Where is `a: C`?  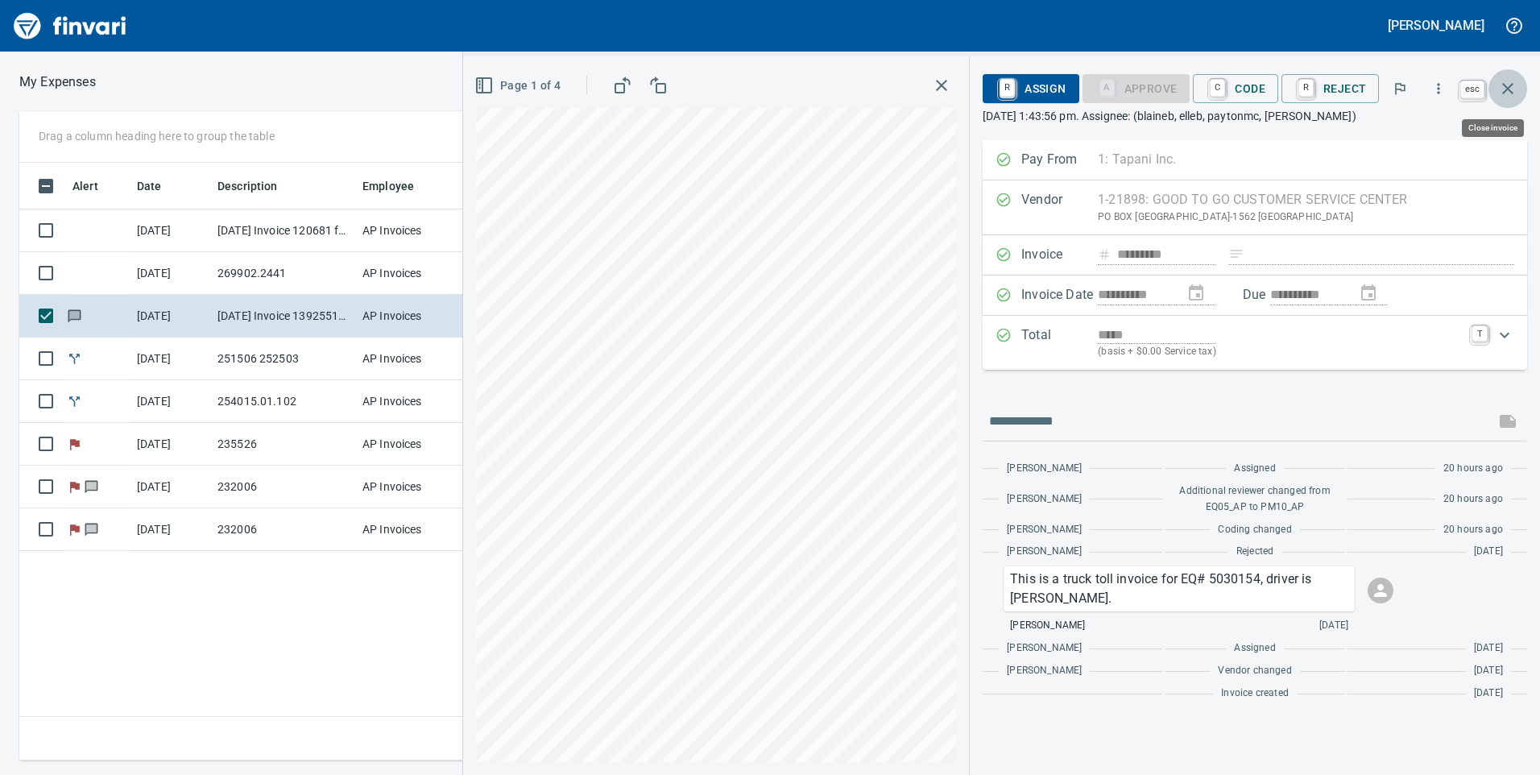
a: C is located at coordinates (1217, 88).